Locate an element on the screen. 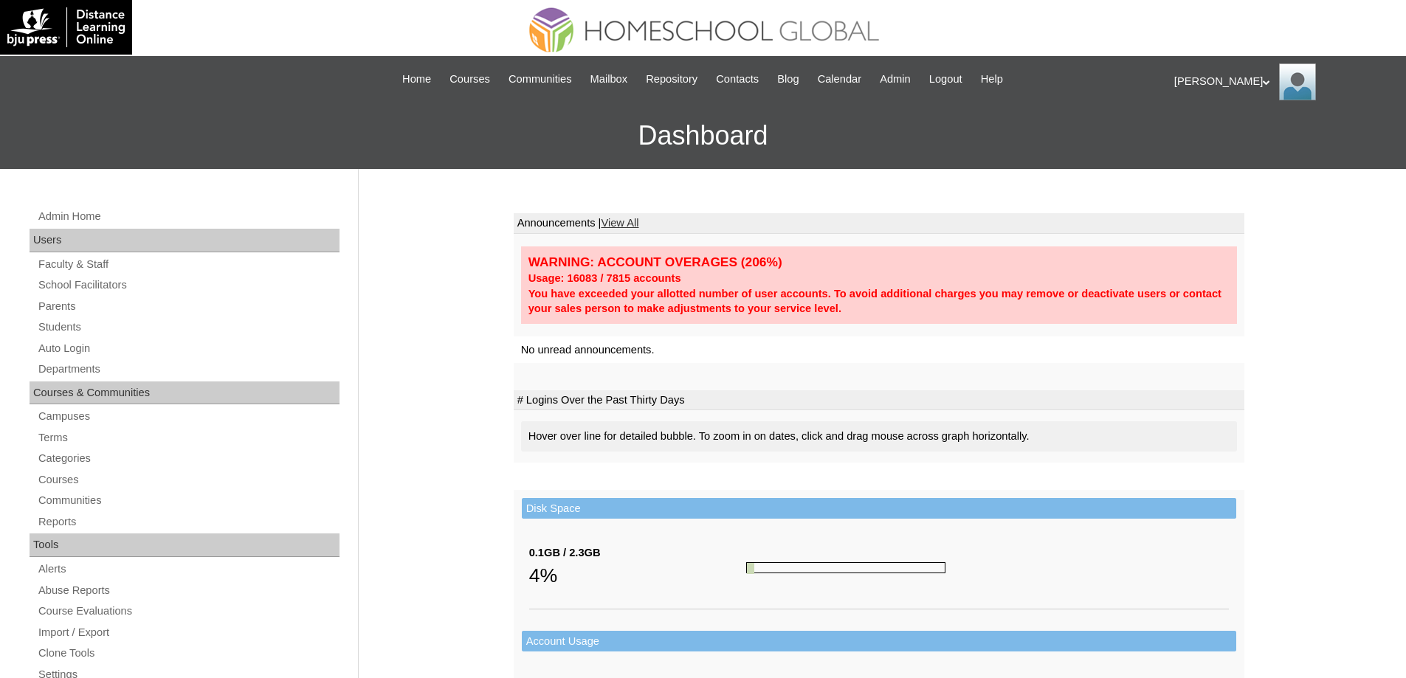  a: Admin is located at coordinates (895, 79).